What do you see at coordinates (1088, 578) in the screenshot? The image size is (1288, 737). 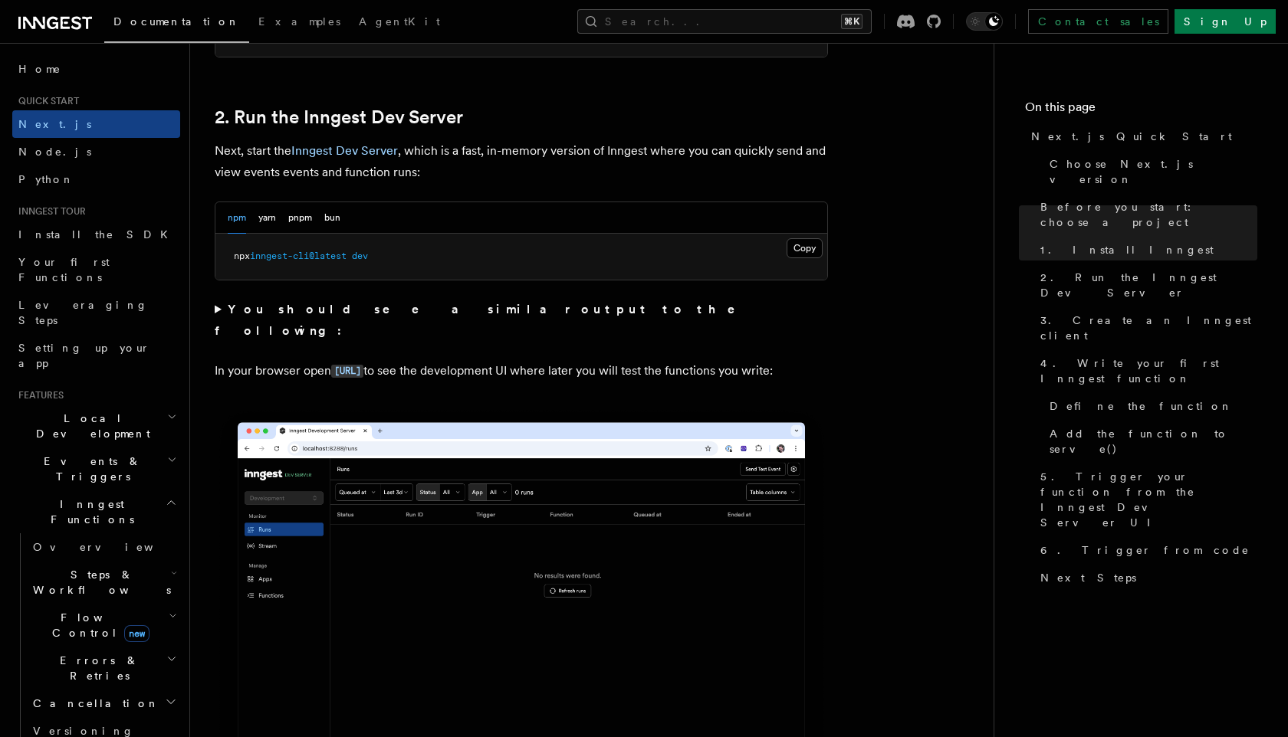 I see `span: Next Steps` at bounding box center [1088, 578].